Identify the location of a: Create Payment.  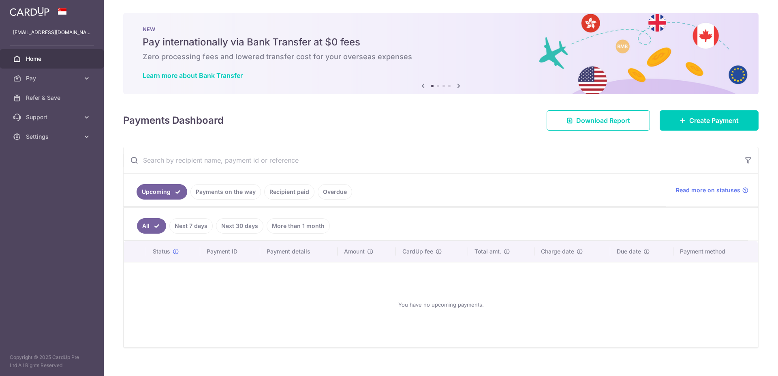
(709, 120).